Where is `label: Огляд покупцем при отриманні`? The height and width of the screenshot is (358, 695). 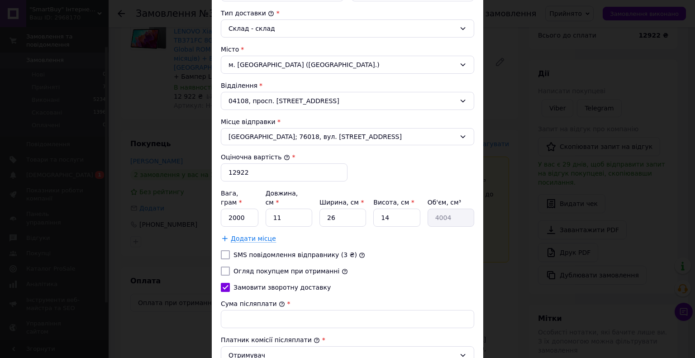 label: Огляд покупцем при отриманні is located at coordinates (286, 271).